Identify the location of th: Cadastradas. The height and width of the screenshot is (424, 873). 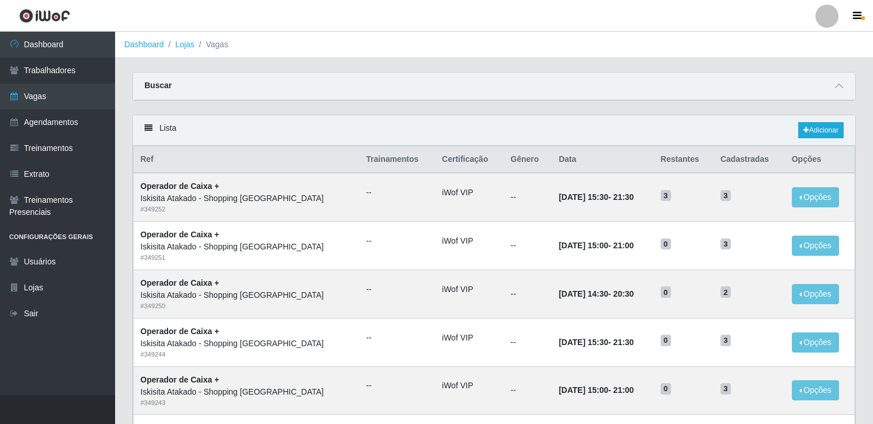
(749, 159).